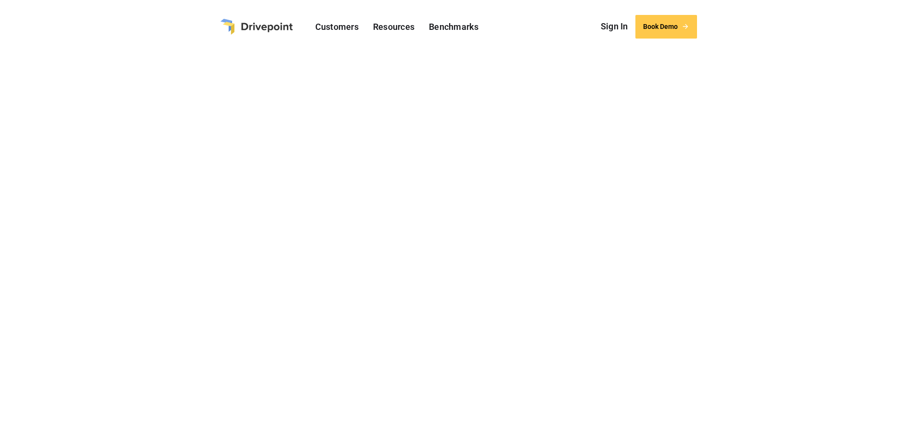  What do you see at coordinates (454, 26) in the screenshot?
I see `a: Benchmarks` at bounding box center [454, 26].